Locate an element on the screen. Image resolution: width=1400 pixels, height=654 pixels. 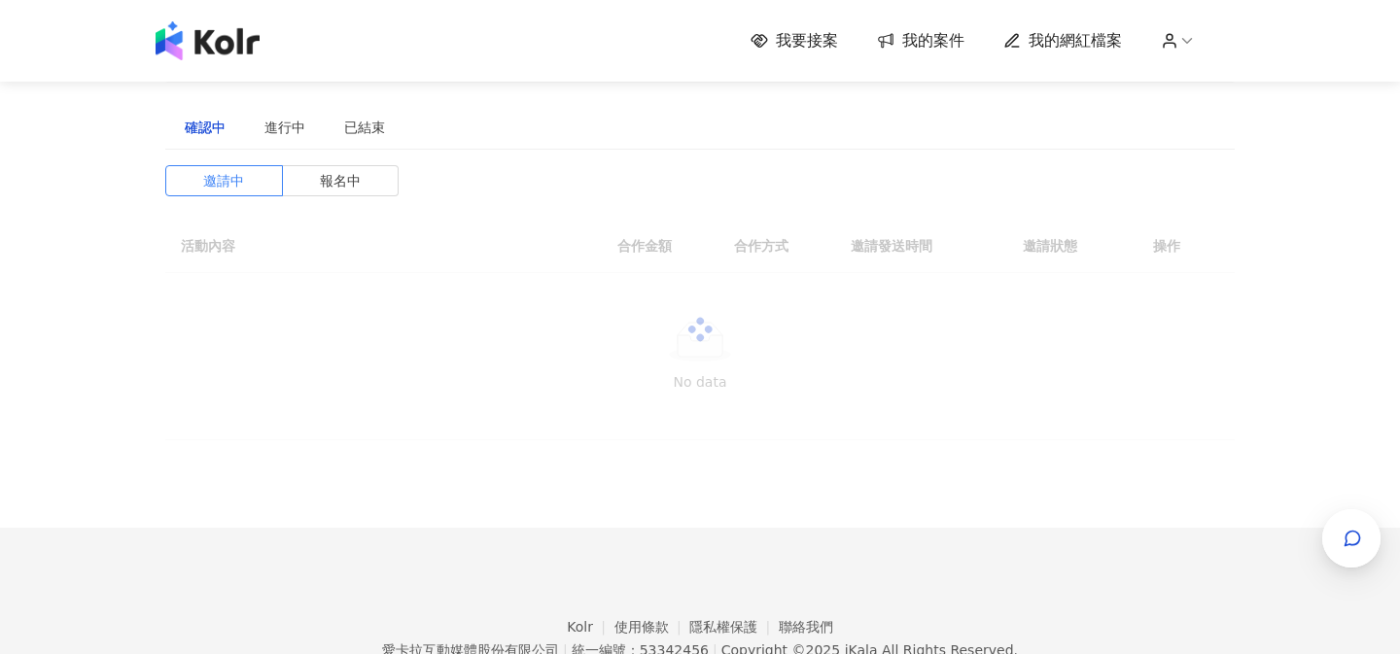
span: 我的網紅檔案 is located at coordinates (1076, 41).